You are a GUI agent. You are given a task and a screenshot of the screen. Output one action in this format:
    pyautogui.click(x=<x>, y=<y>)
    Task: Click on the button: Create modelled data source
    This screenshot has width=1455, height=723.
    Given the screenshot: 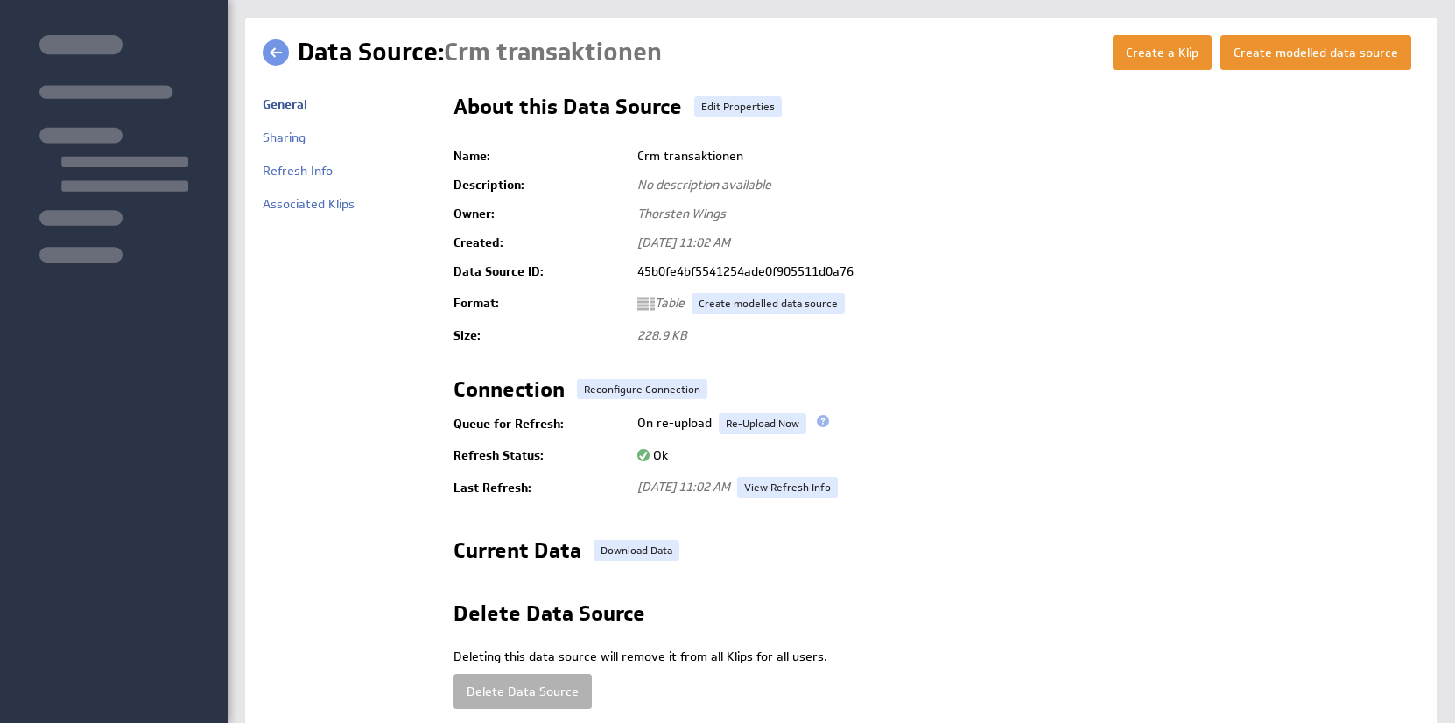 What is the action you would take?
    pyautogui.click(x=1316, y=53)
    